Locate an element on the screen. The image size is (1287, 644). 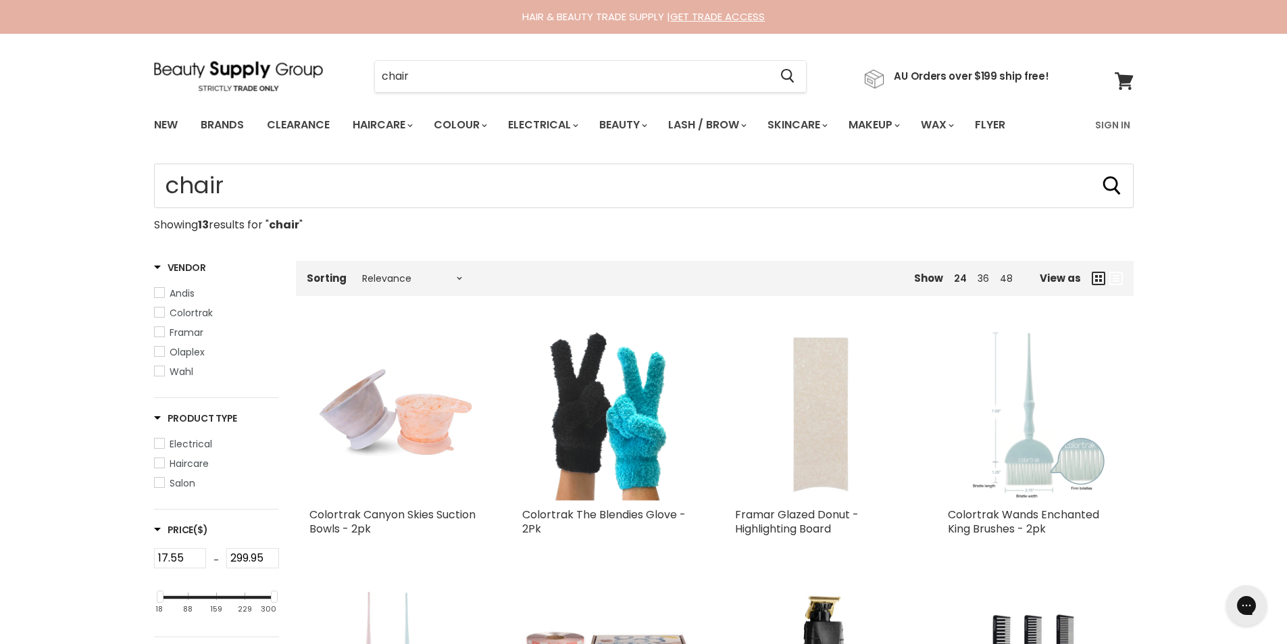
a: Olaplex is located at coordinates (216, 352).